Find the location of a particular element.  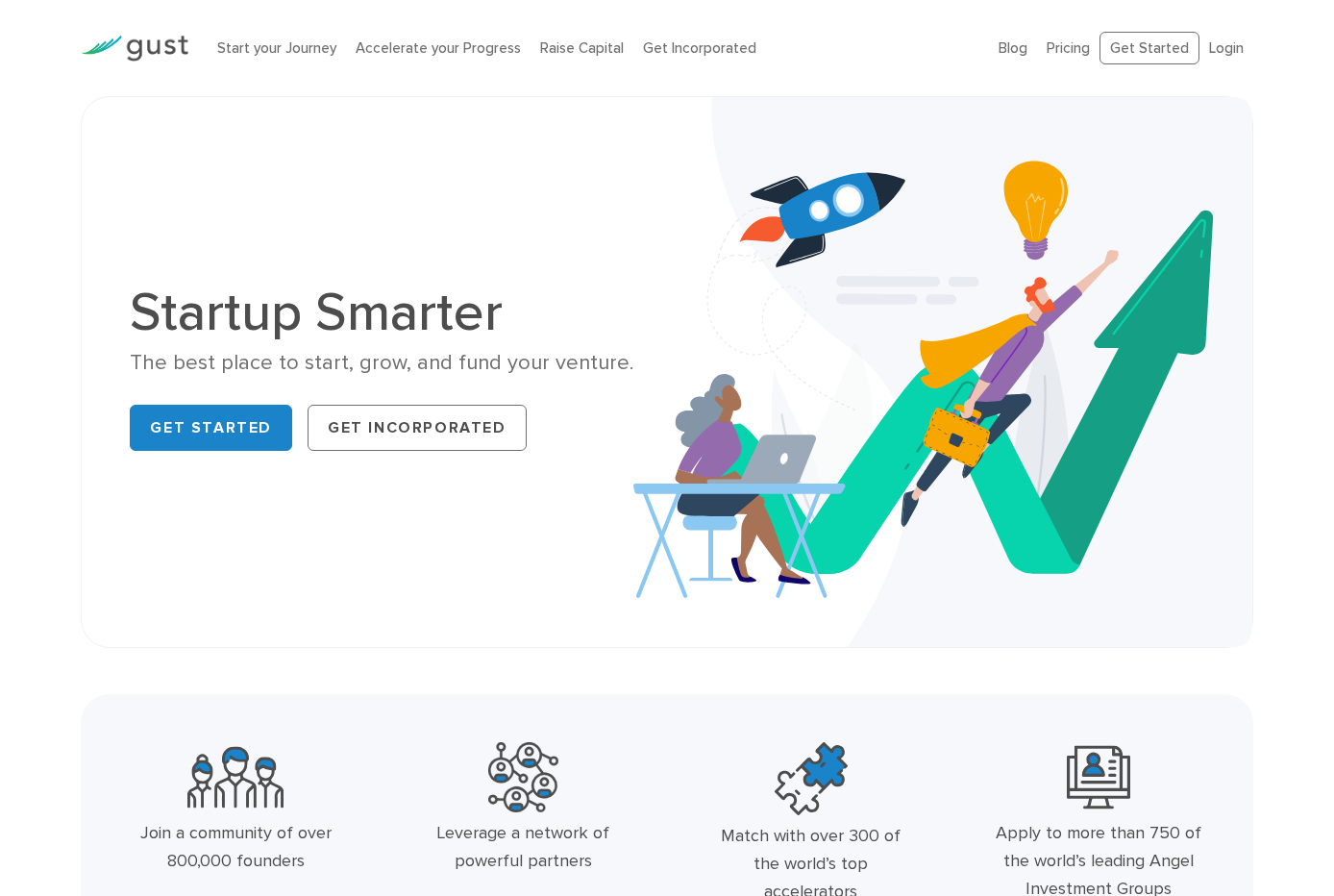

div: The best place to start, grow, and fund your venture. is located at coordinates (391, 362).